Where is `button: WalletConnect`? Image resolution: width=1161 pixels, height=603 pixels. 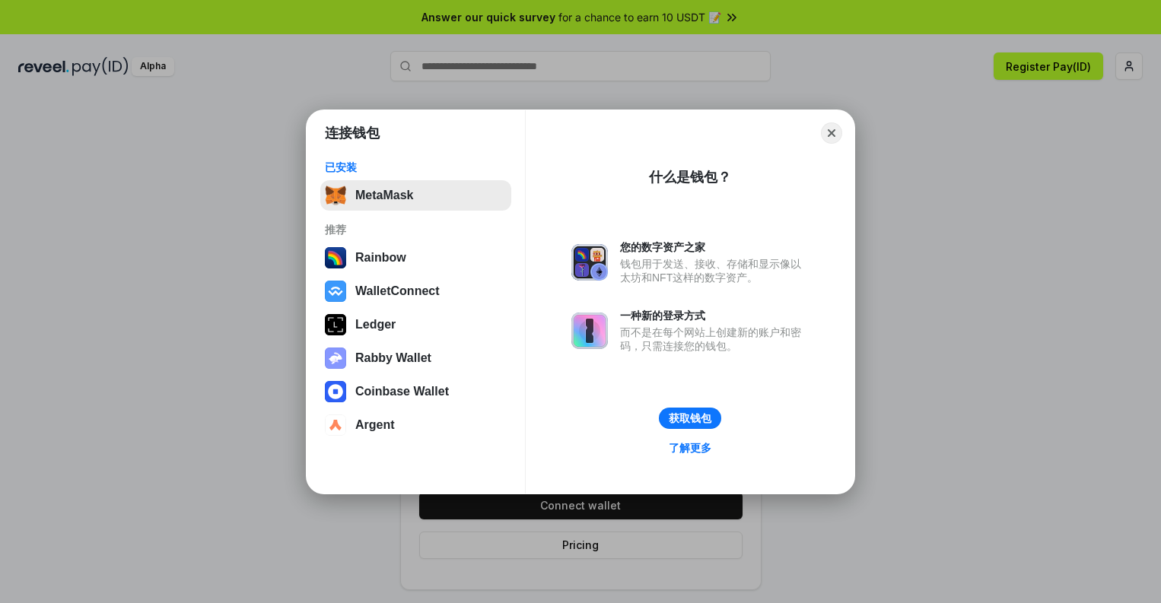
button: WalletConnect is located at coordinates (415, 291).